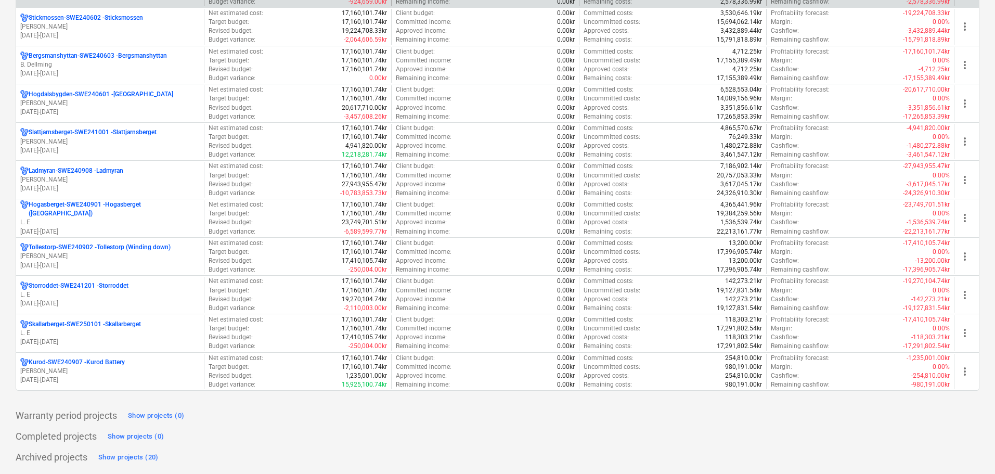  Describe the element at coordinates (741, 204) in the screenshot. I see `p: 4,365,441.96kr` at that location.